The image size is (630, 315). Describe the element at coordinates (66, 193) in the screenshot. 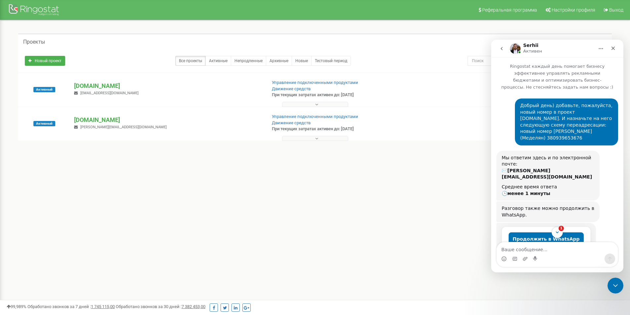

I see `button: Scroll to bottom` at that location.